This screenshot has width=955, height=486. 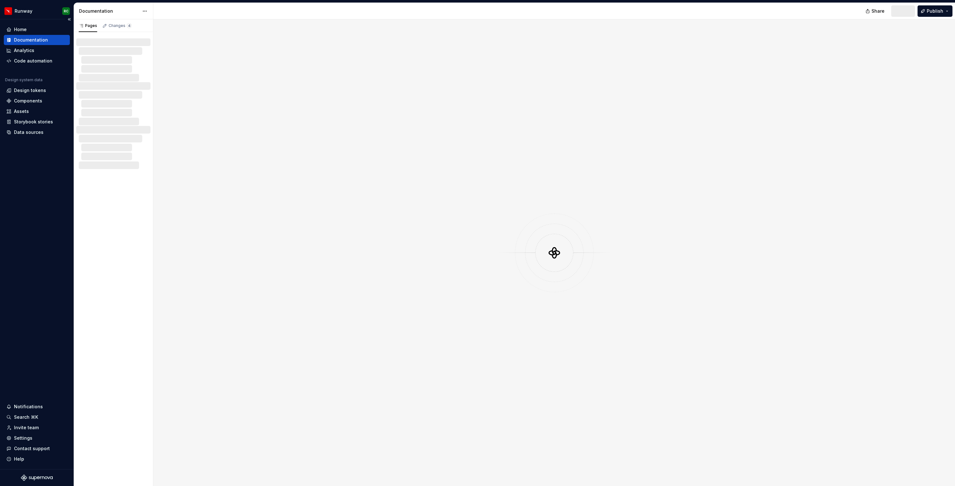 I want to click on a: Analytics, so click(x=37, y=50).